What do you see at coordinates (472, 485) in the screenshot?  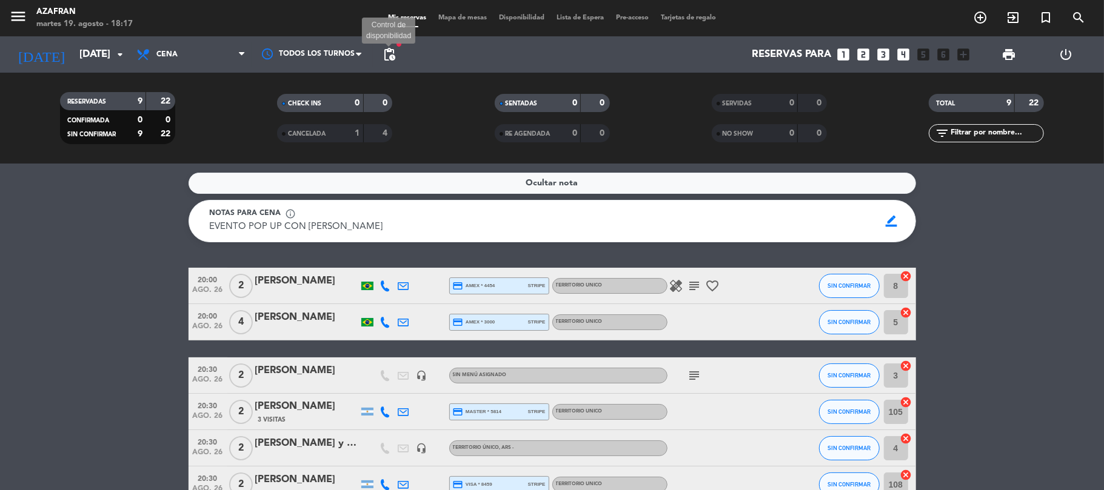 I see `span: visa * 8459` at bounding box center [472, 485].